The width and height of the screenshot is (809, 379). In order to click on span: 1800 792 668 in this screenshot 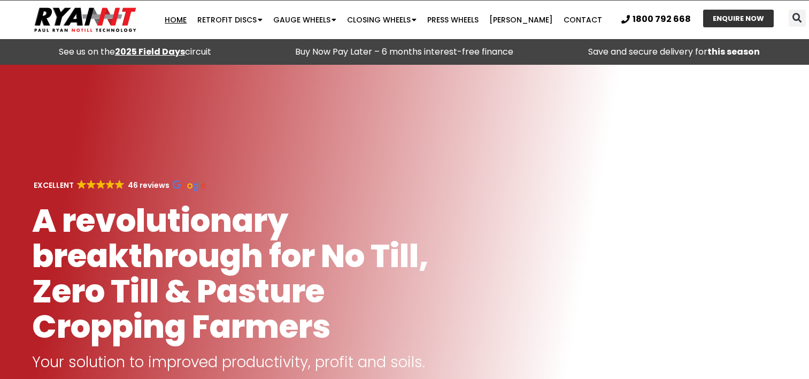, I will do `click(661, 19)`.